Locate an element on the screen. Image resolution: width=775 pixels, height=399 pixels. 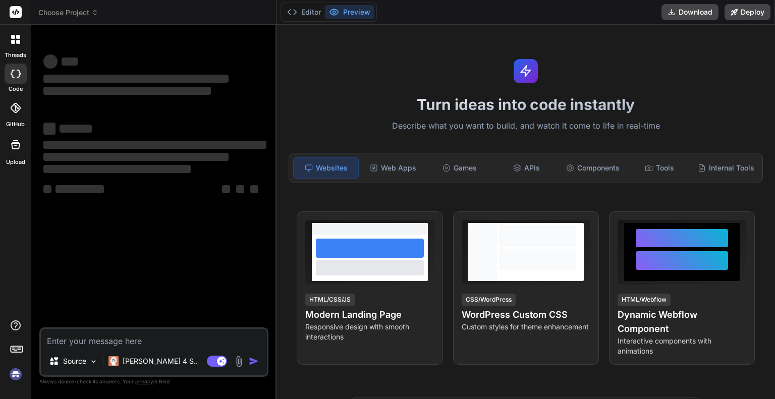
span: privacy is located at coordinates (144, 382).